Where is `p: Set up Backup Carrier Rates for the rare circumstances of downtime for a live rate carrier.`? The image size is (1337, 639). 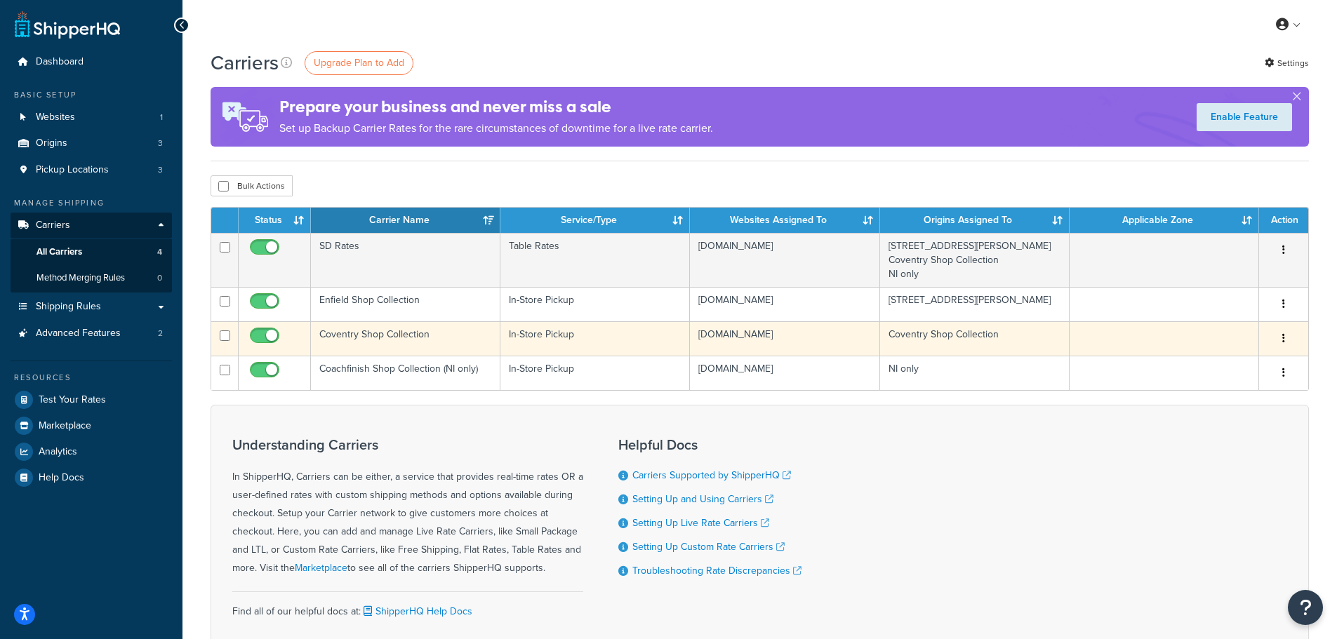
p: Set up Backup Carrier Rates for the rare circumstances of downtime for a live rate carrier. is located at coordinates (496, 128).